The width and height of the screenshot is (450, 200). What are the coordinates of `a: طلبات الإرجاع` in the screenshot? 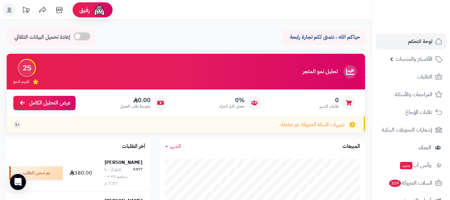 It's located at (411, 112).